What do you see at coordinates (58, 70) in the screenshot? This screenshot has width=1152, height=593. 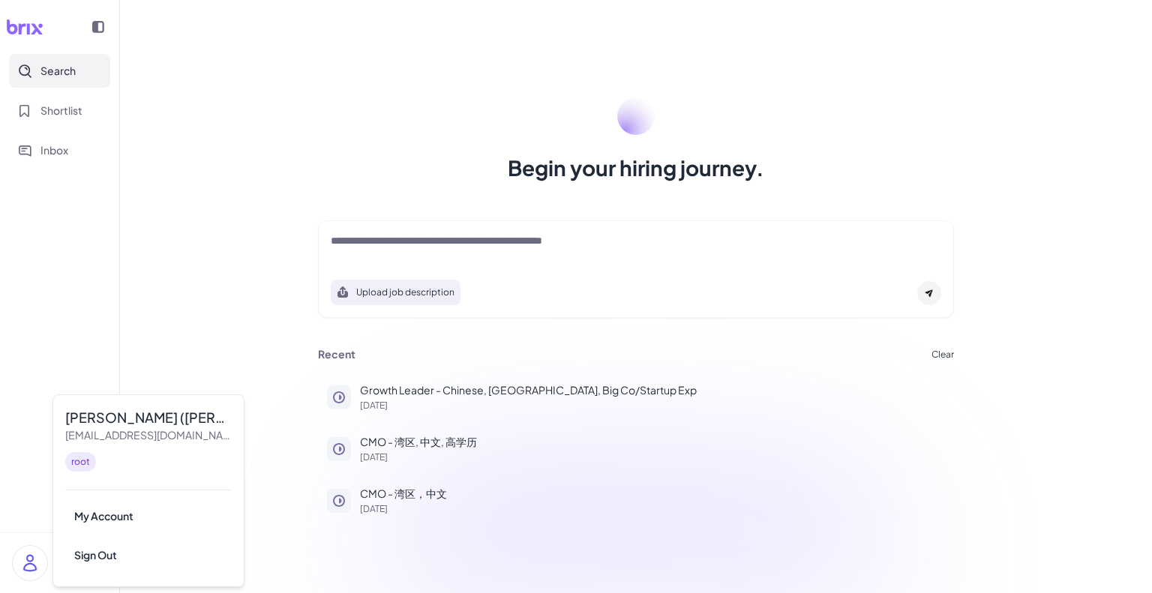 I see `span: Search` at bounding box center [58, 70].